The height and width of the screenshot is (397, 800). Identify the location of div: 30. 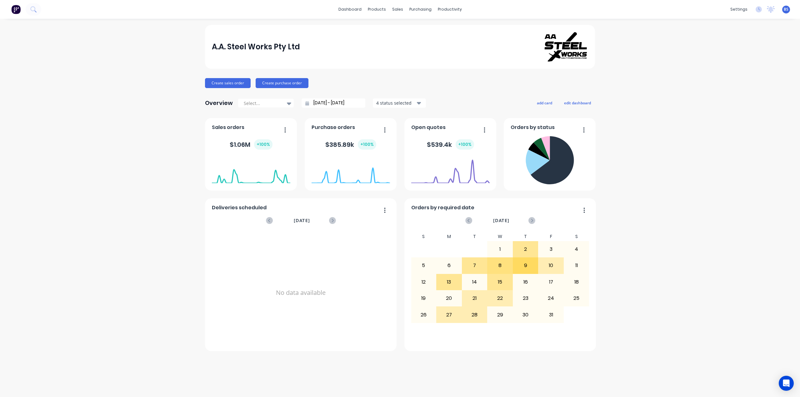
(526, 315).